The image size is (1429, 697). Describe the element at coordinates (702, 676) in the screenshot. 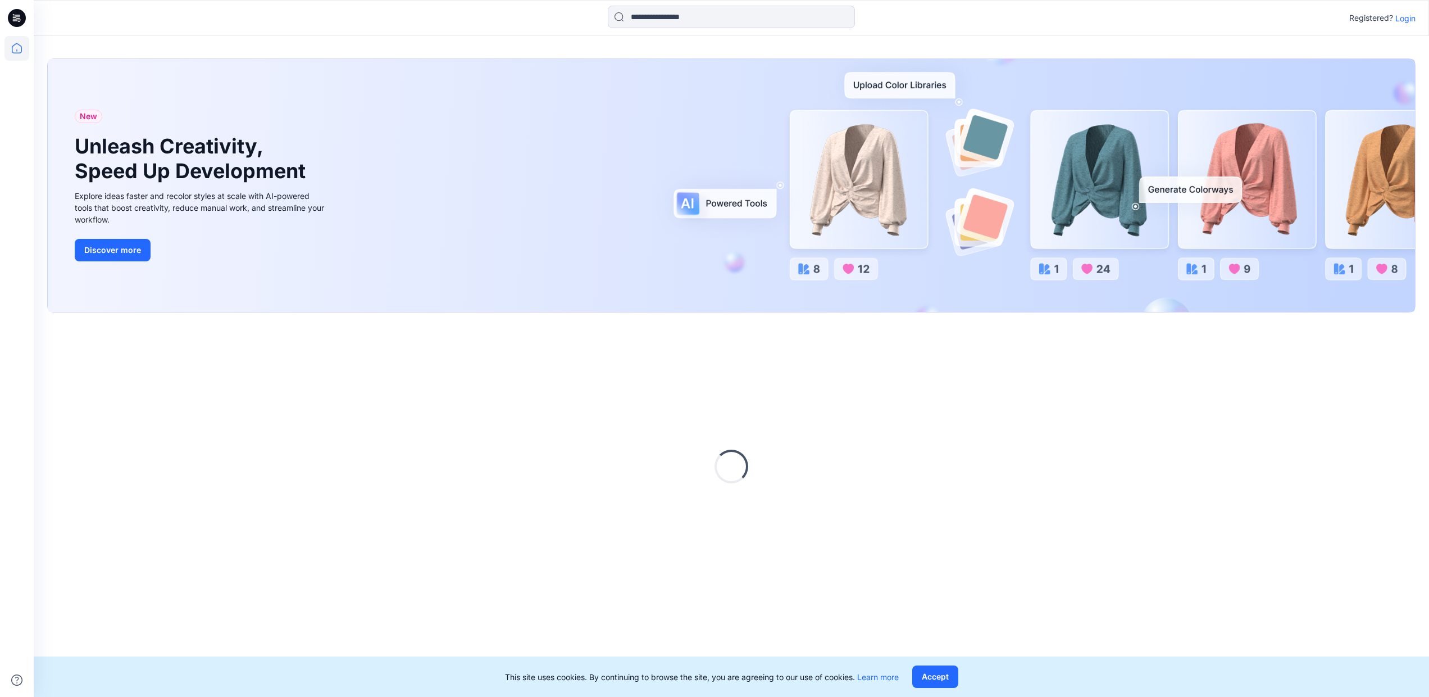

I see `p: This site uses cookies. By continuing to browse the site, you are agreeing to our use of cookies.` at that location.